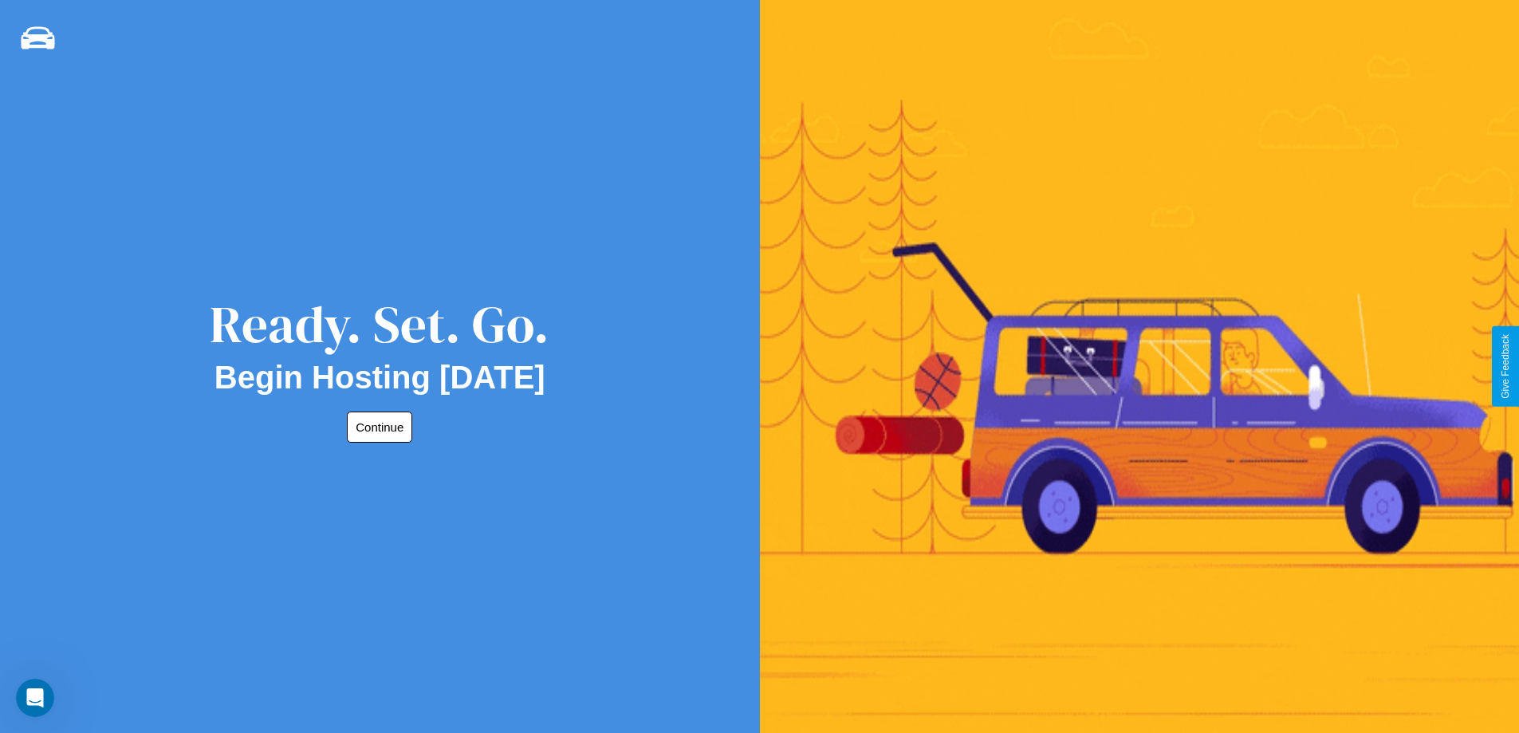  I want to click on div: Give Feedback, so click(1505, 366).